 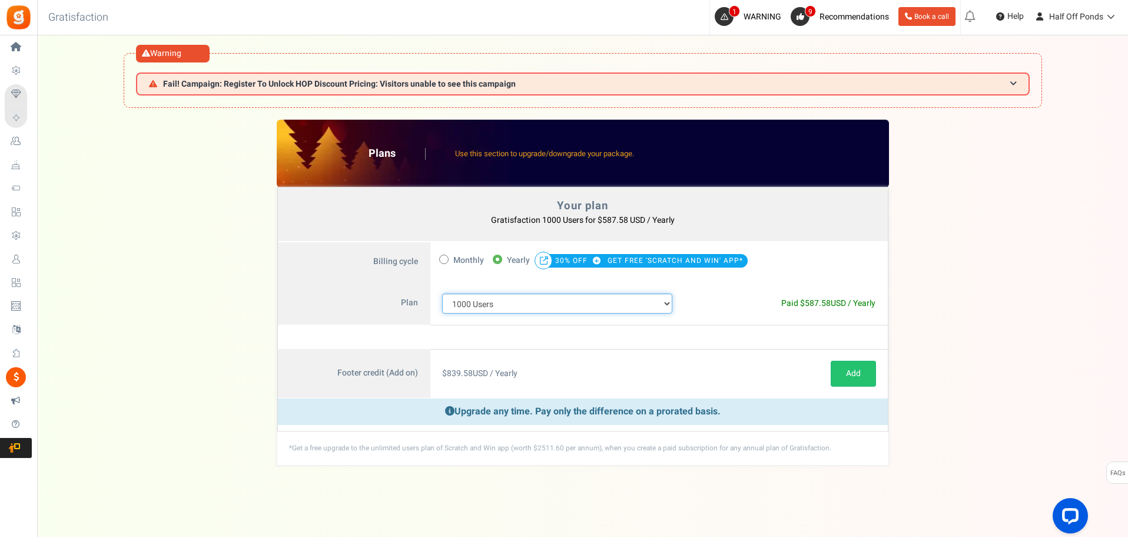 I want to click on label: Billing cycle, so click(x=354, y=262).